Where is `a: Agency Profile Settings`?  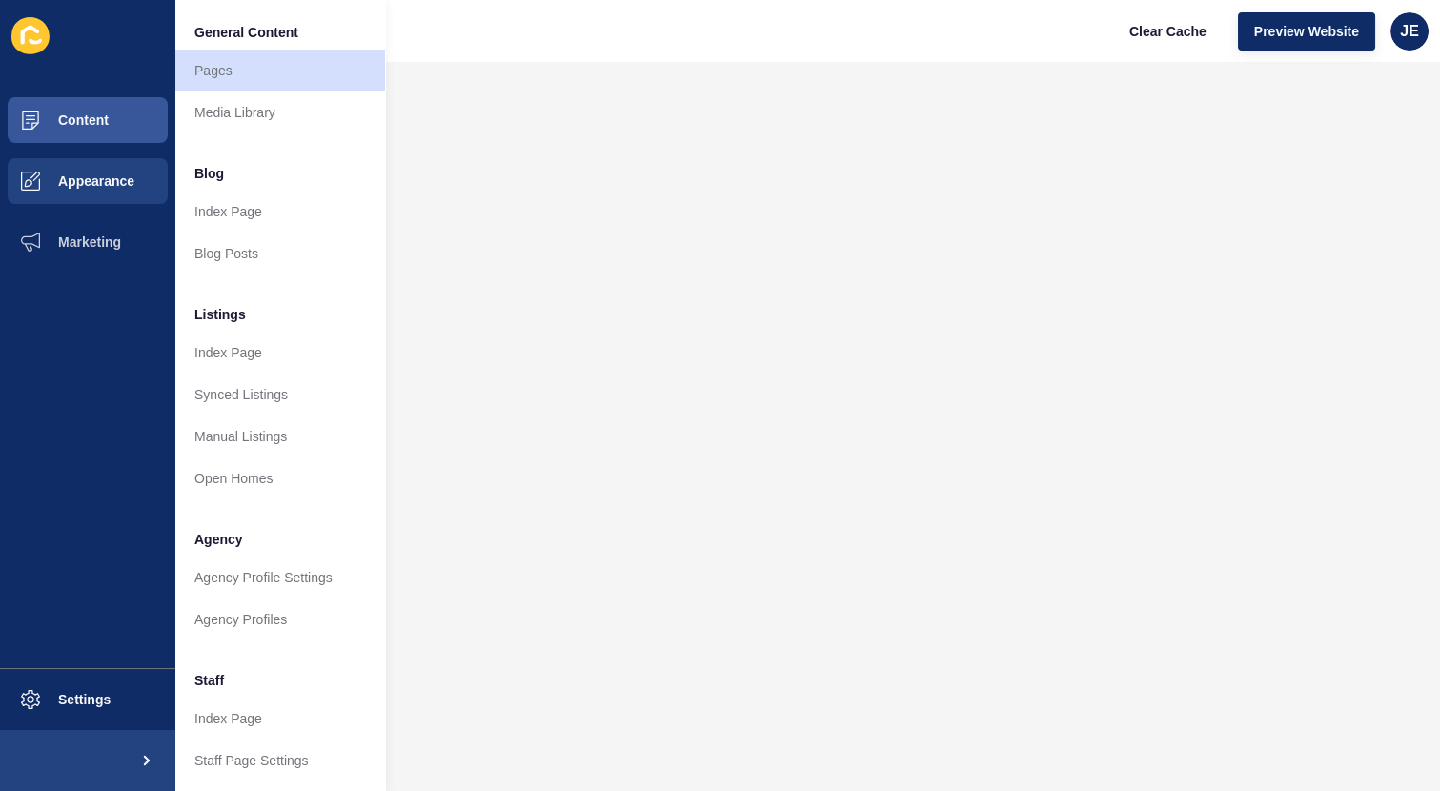 a: Agency Profile Settings is located at coordinates (280, 578).